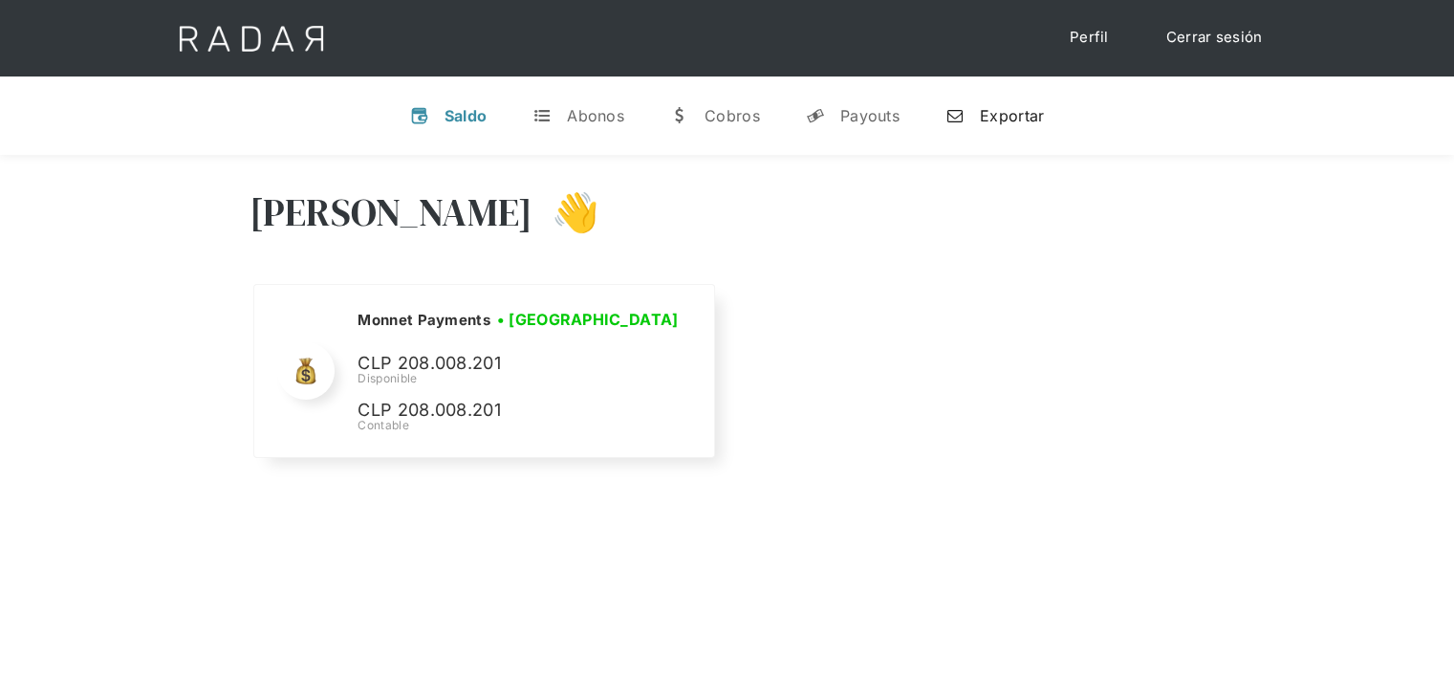 The width and height of the screenshot is (1454, 698). What do you see at coordinates (1089, 37) in the screenshot?
I see `a: Perfil` at bounding box center [1089, 37].